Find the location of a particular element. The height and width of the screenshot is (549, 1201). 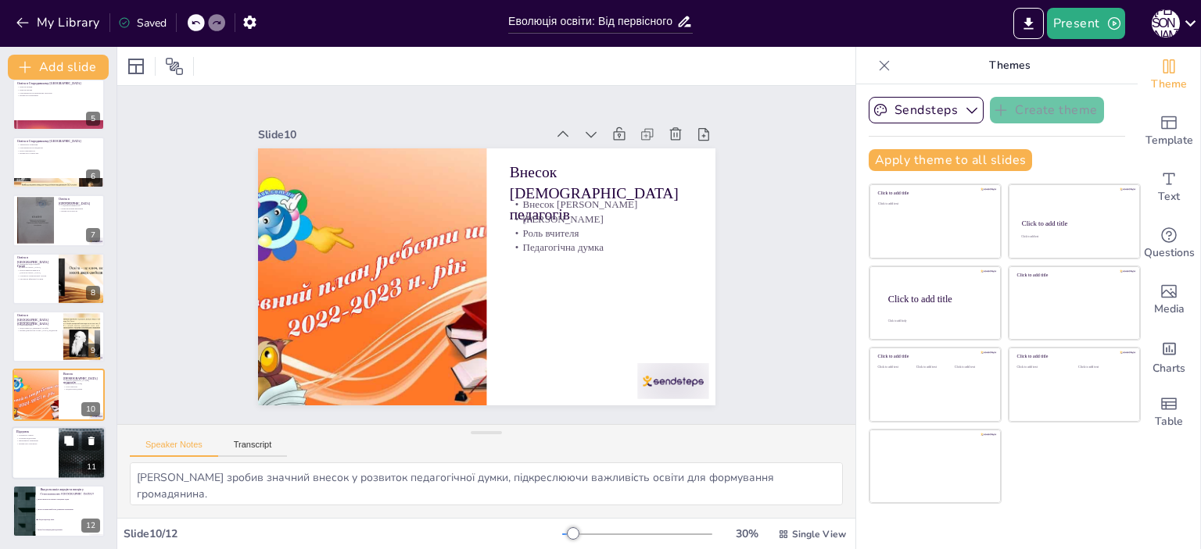

button: Sendsteps is located at coordinates (925, 110).